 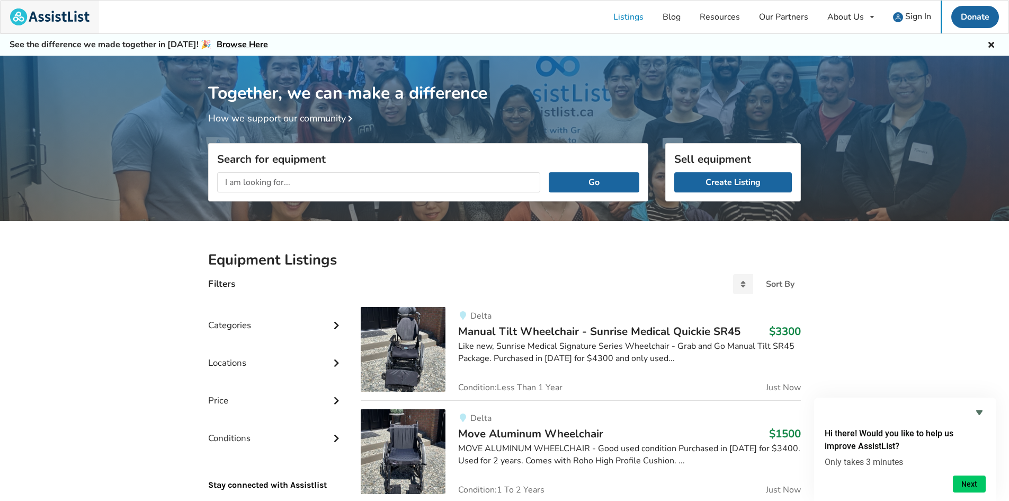 I want to click on p: Stay connected with Assistlist, so click(x=276, y=470).